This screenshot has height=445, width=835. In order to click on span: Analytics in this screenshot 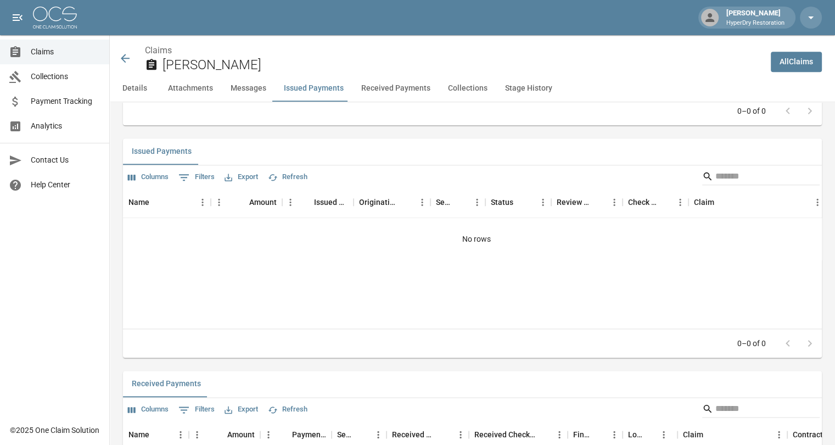, I will do `click(65, 126)`.